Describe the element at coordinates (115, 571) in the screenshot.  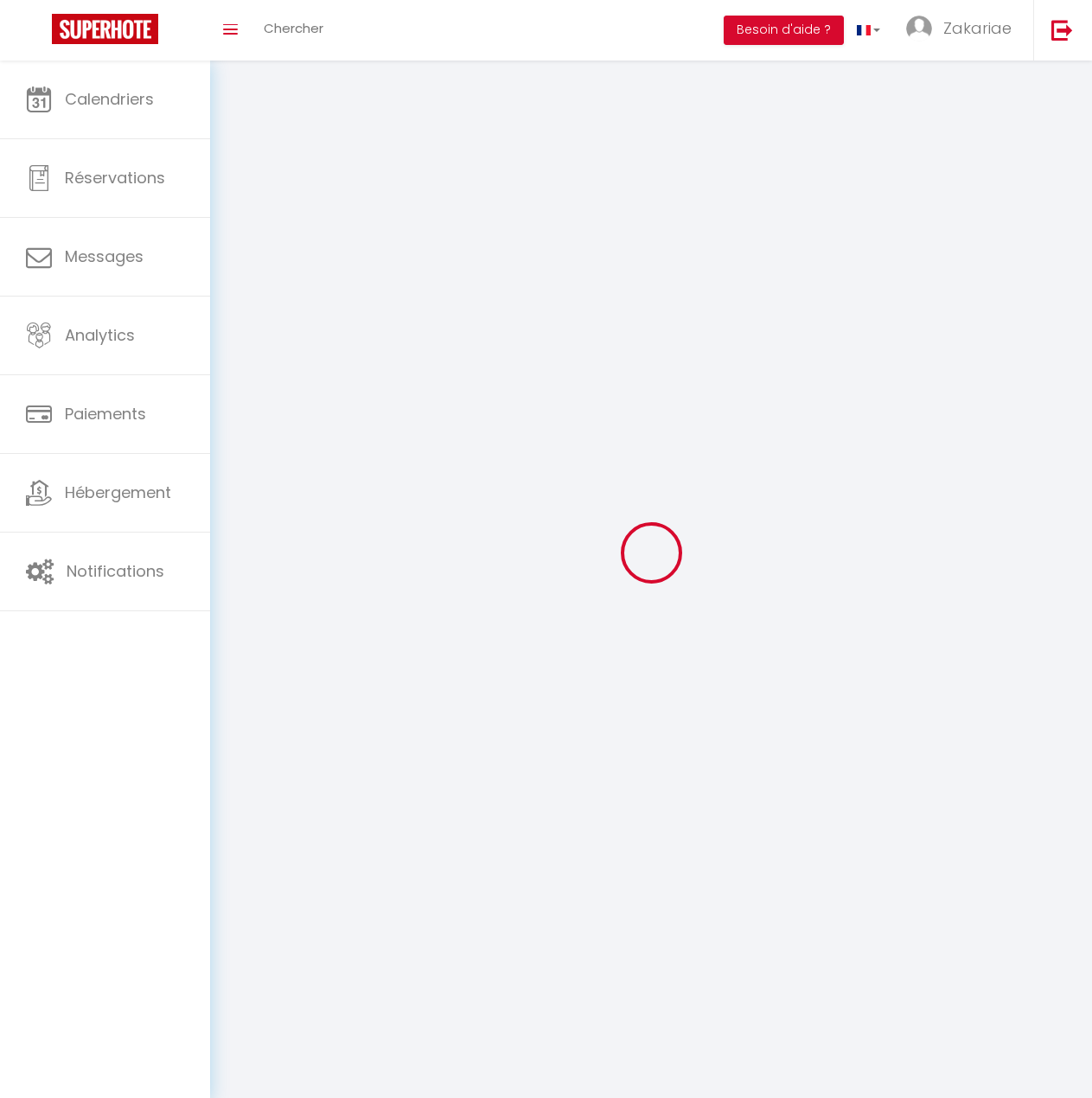
I see `span: Notifications` at that location.